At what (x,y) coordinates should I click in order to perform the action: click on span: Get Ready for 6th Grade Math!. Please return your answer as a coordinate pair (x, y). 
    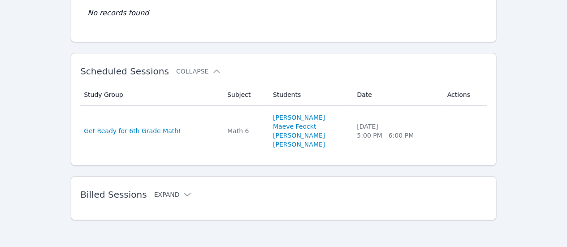
    Looking at the image, I should click on (132, 131).